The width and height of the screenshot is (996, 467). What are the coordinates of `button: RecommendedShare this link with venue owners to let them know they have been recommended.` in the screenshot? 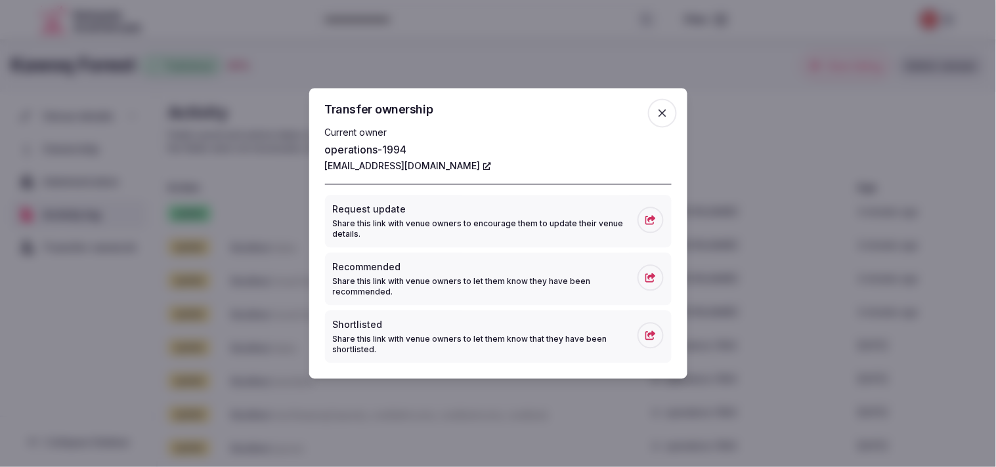 It's located at (498, 280).